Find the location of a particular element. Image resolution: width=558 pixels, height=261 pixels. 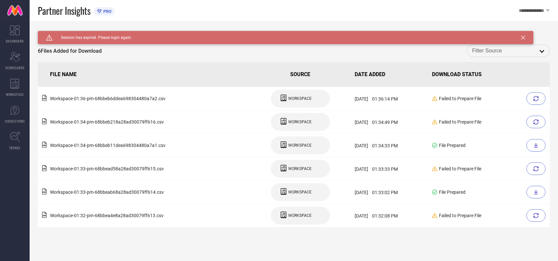

span: SCORECARDS is located at coordinates (15, 67).